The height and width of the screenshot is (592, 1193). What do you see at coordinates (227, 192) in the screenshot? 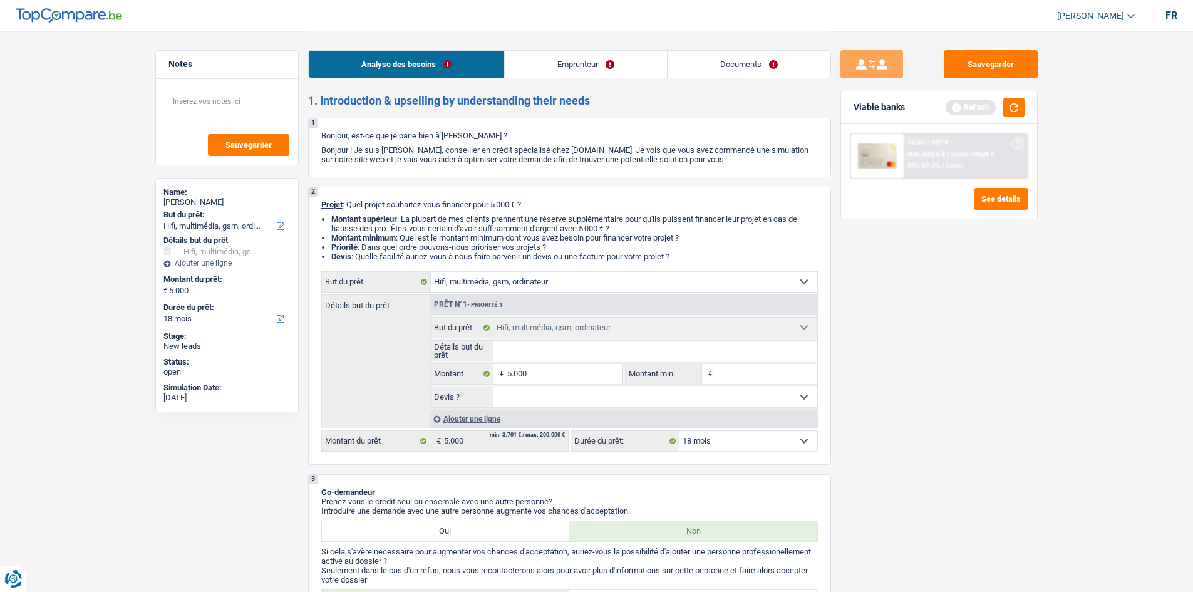
I see `div: Name:` at bounding box center [227, 192].